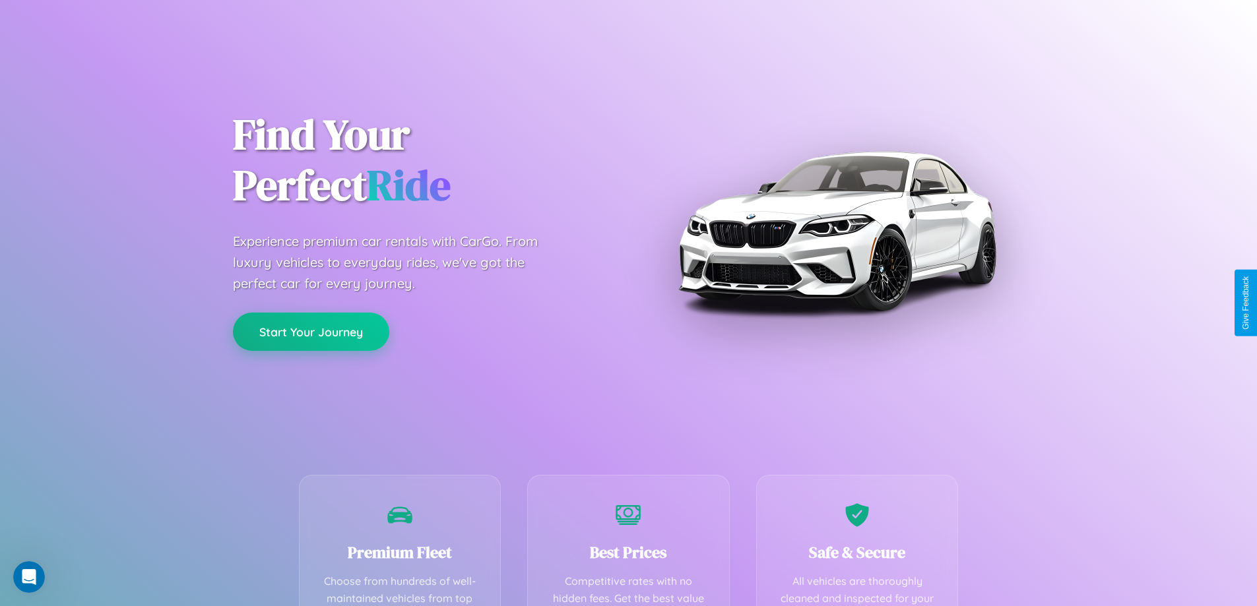 Image resolution: width=1257 pixels, height=606 pixels. Describe the element at coordinates (311, 332) in the screenshot. I see `button: Start Your Journey` at that location.